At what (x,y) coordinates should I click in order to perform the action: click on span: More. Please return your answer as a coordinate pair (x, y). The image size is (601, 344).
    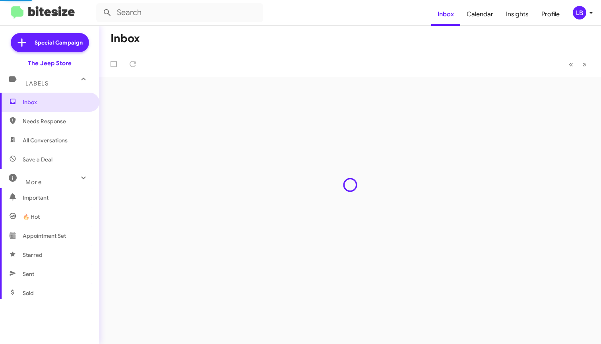
    Looking at the image, I should click on (33, 182).